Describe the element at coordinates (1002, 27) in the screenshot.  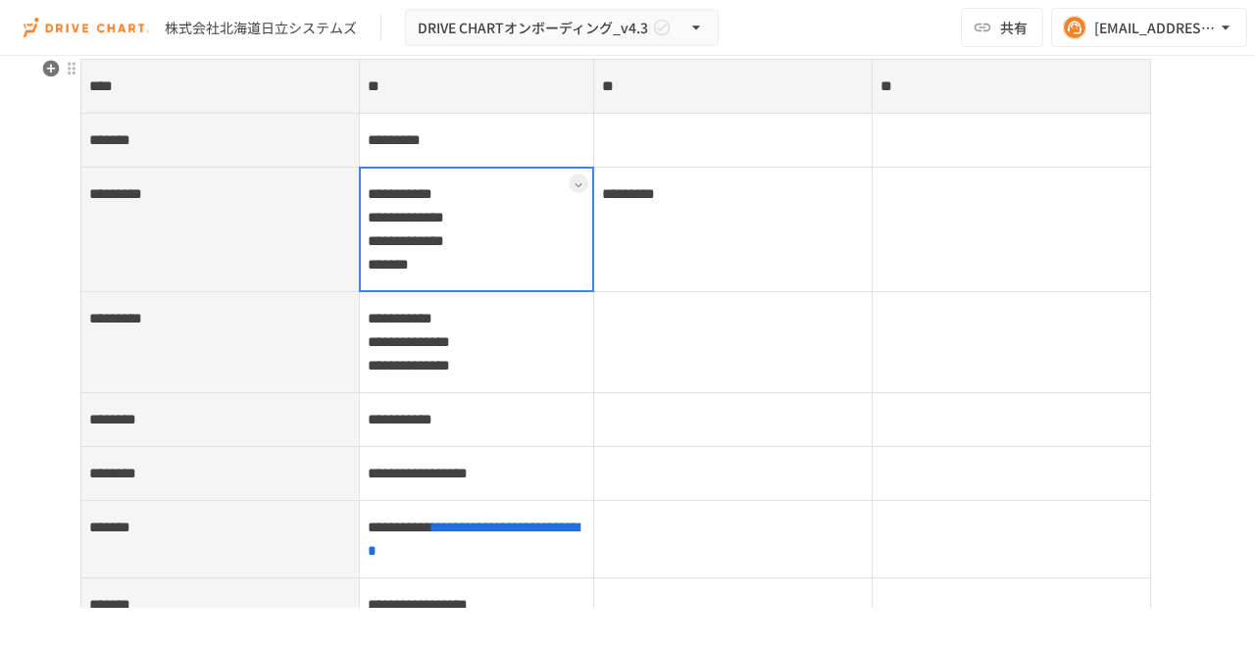
I see `button: 共有` at that location.